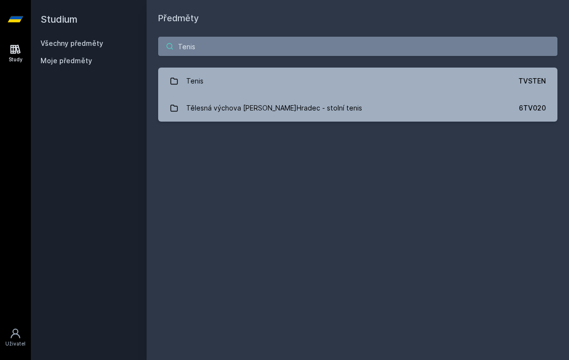  I want to click on div: Study, so click(15, 59).